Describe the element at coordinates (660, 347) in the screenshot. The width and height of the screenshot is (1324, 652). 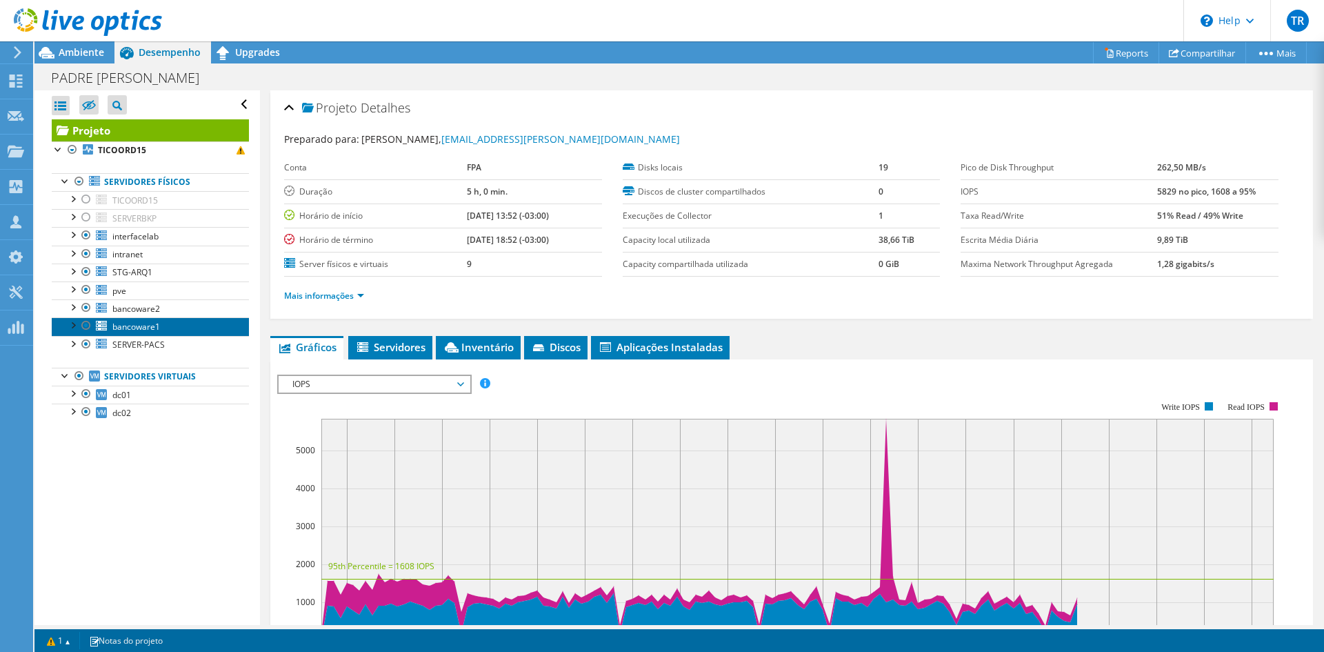
I see `span: Aplicações Instaladas` at that location.